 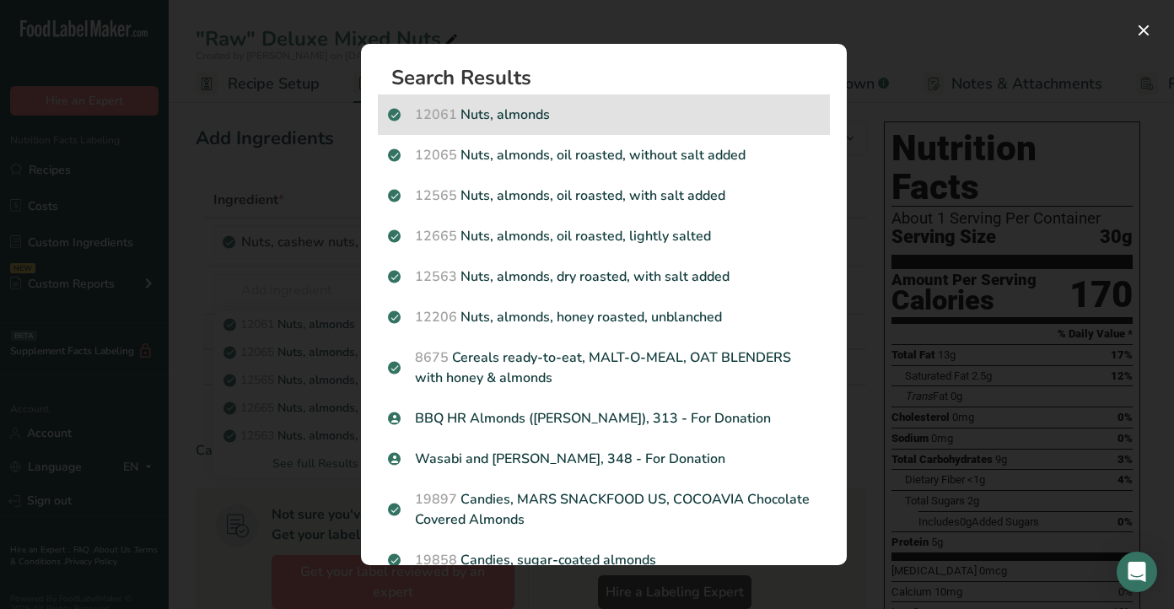 What do you see at coordinates (604, 509) in the screenshot?
I see `p: Candies, MARS SNACKFOOD US, COCOAVIA Chocolate Covered Almonds` at bounding box center [604, 509].